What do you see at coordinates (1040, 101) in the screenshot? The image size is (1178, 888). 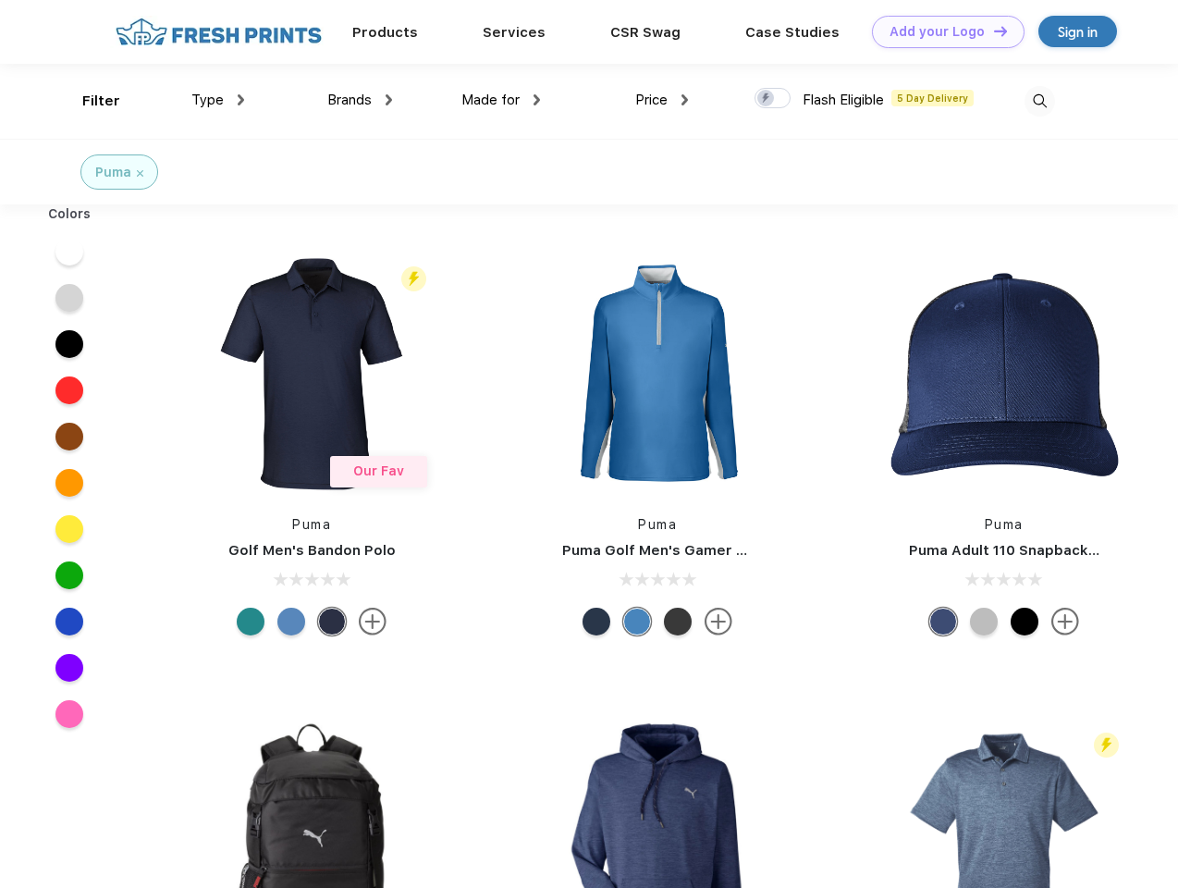 I see `img: desktop_search.svg` at bounding box center [1040, 101].